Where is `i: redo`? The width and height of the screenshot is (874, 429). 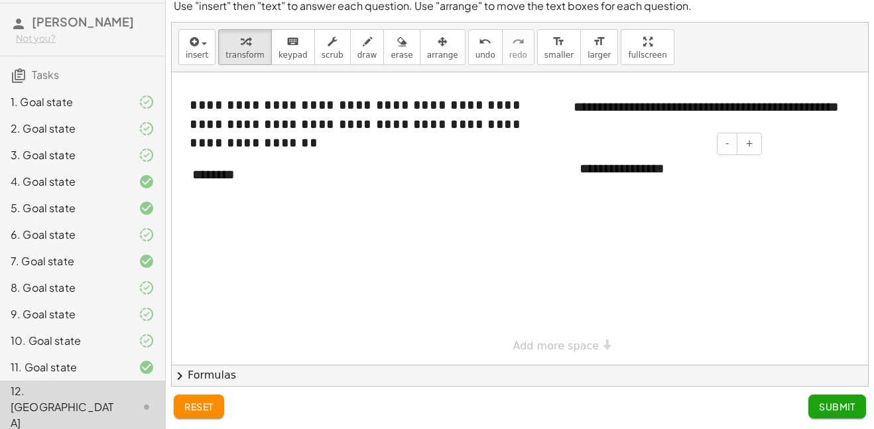 i: redo is located at coordinates (518, 42).